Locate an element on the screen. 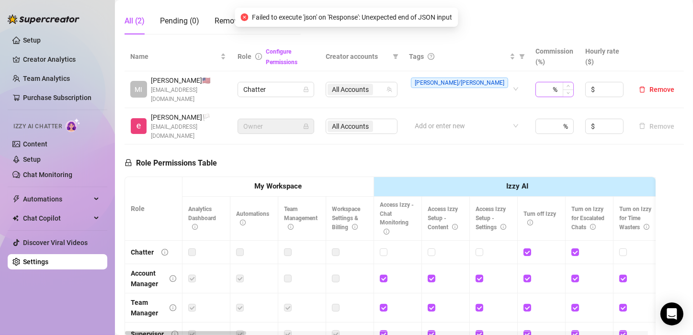  span: Workspace Settings & Billing is located at coordinates (346, 218).